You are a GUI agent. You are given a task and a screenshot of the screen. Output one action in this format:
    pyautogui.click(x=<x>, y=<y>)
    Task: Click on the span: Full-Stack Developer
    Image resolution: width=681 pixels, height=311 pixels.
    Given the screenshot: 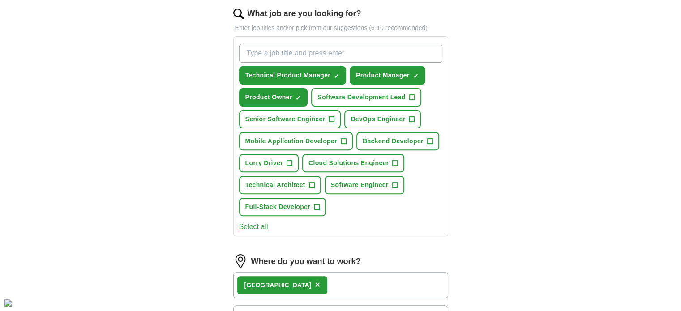 What is the action you would take?
    pyautogui.click(x=278, y=207)
    